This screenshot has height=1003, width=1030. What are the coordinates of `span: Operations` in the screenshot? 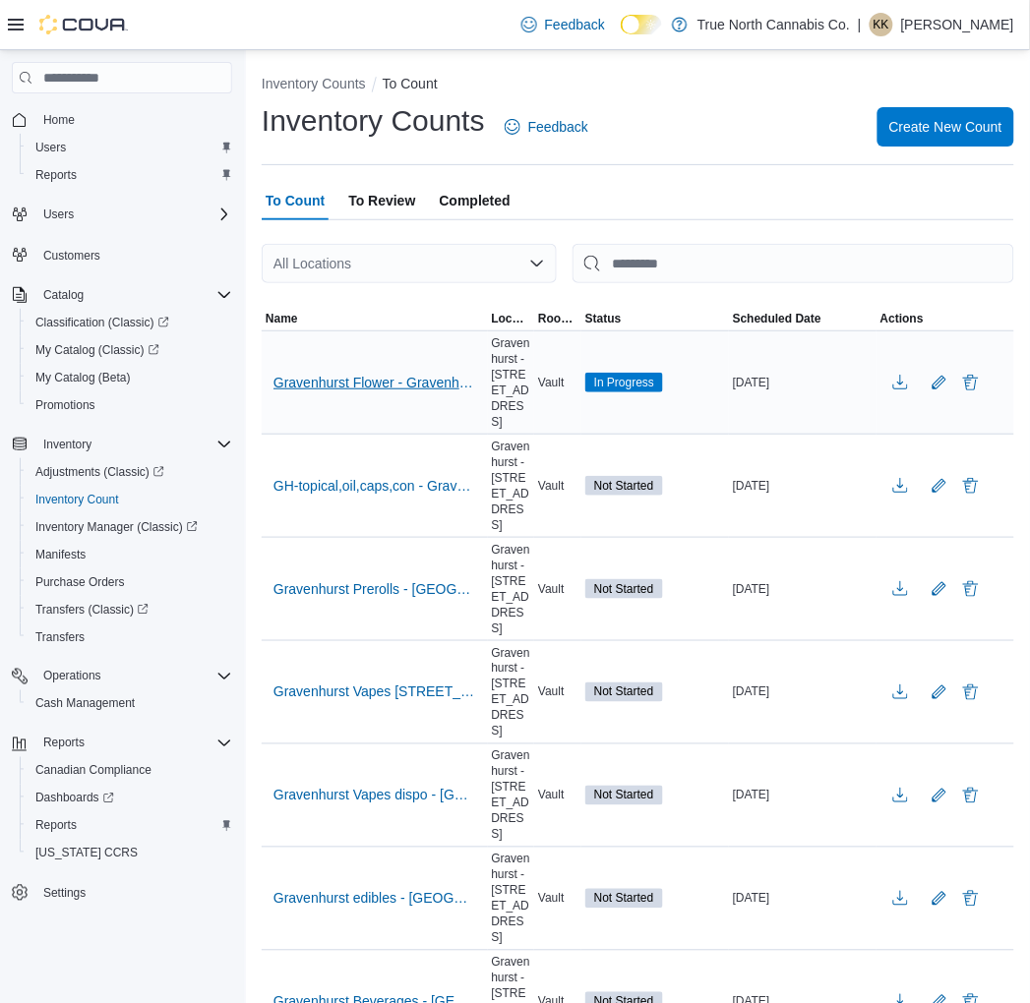 It's located at (134, 677).